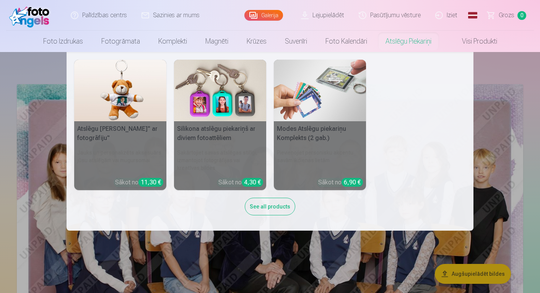 The width and height of the screenshot is (540, 293). What do you see at coordinates (270, 206) in the screenshot?
I see `div: See all products` at bounding box center [270, 206].